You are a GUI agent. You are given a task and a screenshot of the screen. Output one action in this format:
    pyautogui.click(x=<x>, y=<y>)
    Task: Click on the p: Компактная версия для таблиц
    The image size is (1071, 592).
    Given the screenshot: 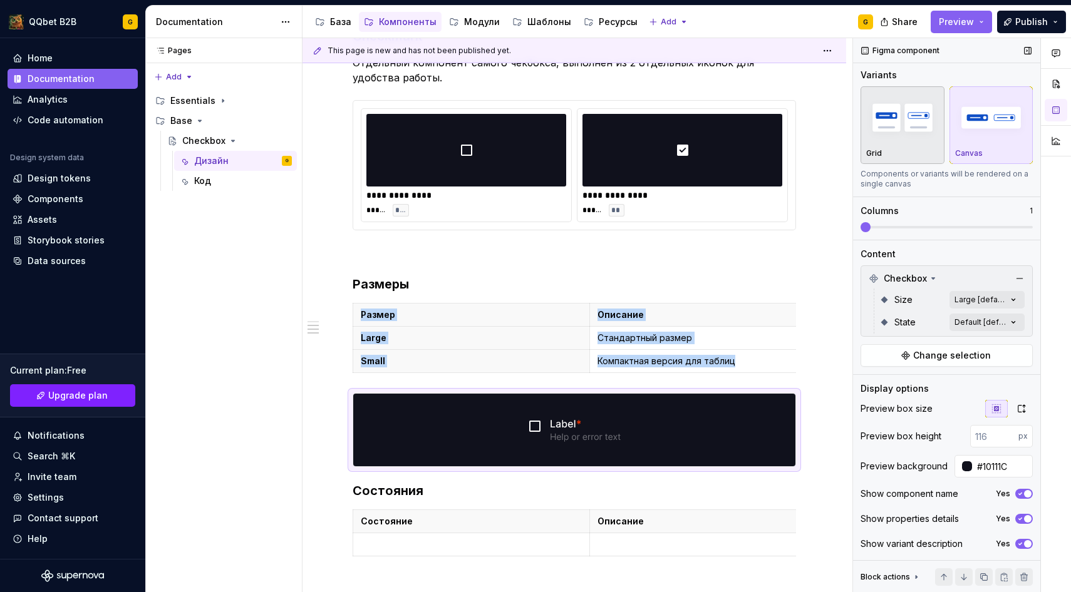 What is the action you would take?
    pyautogui.click(x=708, y=361)
    